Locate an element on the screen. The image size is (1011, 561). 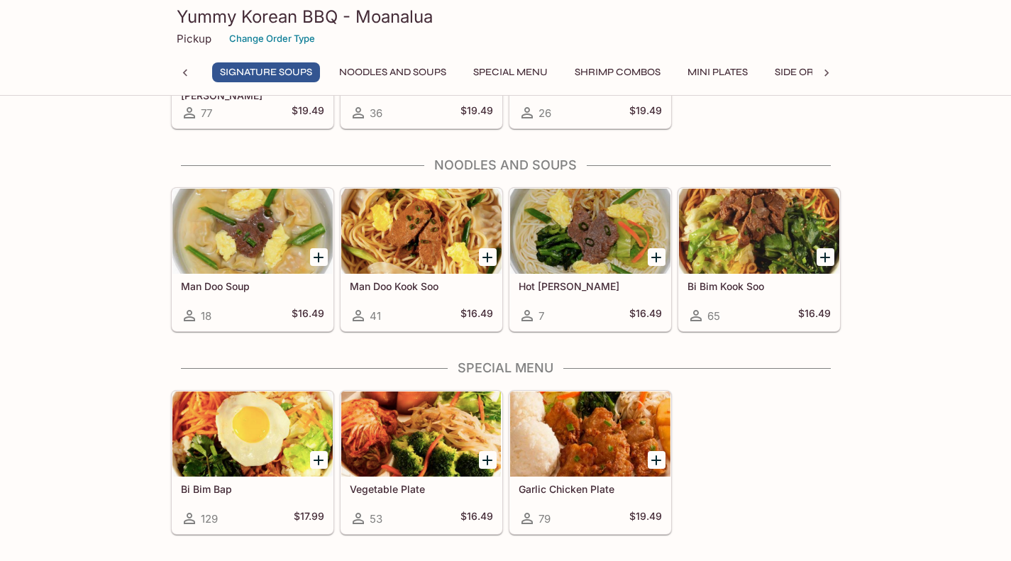
a: Man Doo Kook Soo41$16.49 is located at coordinates (421, 260).